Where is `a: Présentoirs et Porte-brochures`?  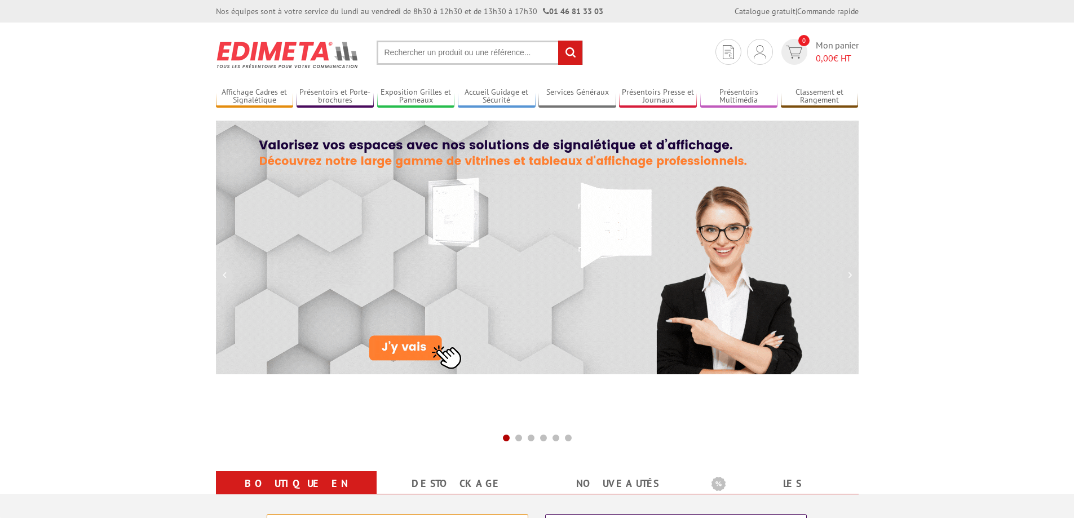 a: Présentoirs et Porte-brochures is located at coordinates (336, 96).